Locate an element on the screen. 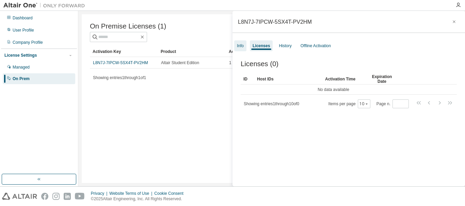 Image resolution: width=465 pixels, height=206 pixels. span: Licenses (0) is located at coordinates (259, 64).